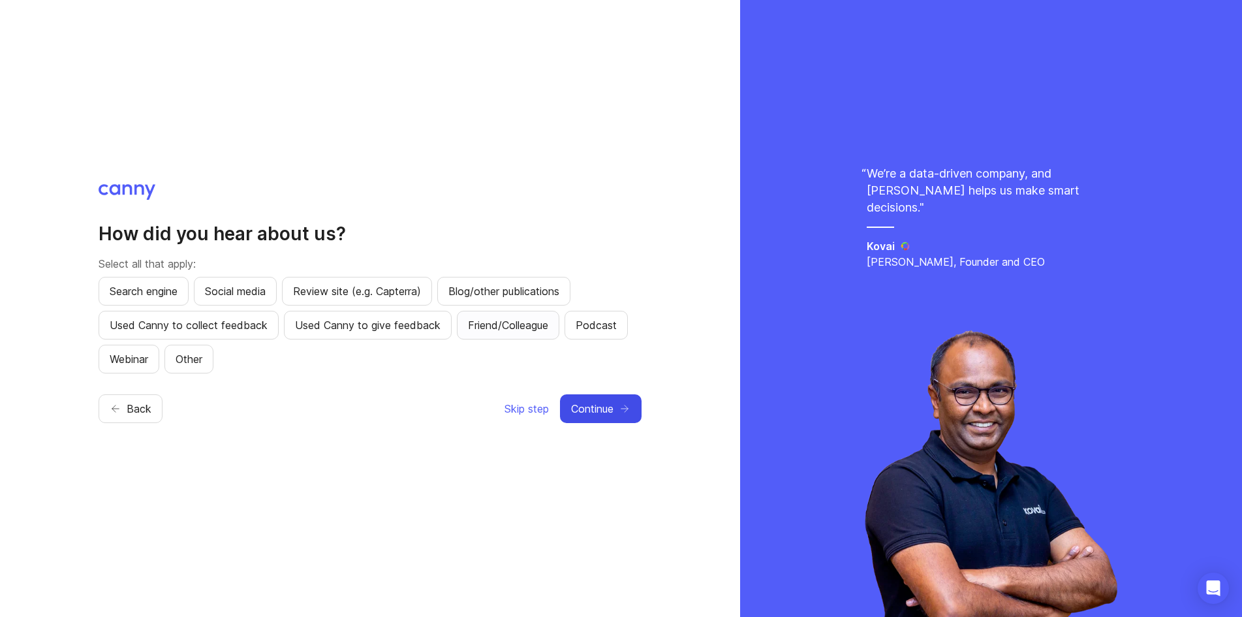  What do you see at coordinates (357, 291) in the screenshot?
I see `button: Review site (e.g. Capterra)` at bounding box center [357, 291].